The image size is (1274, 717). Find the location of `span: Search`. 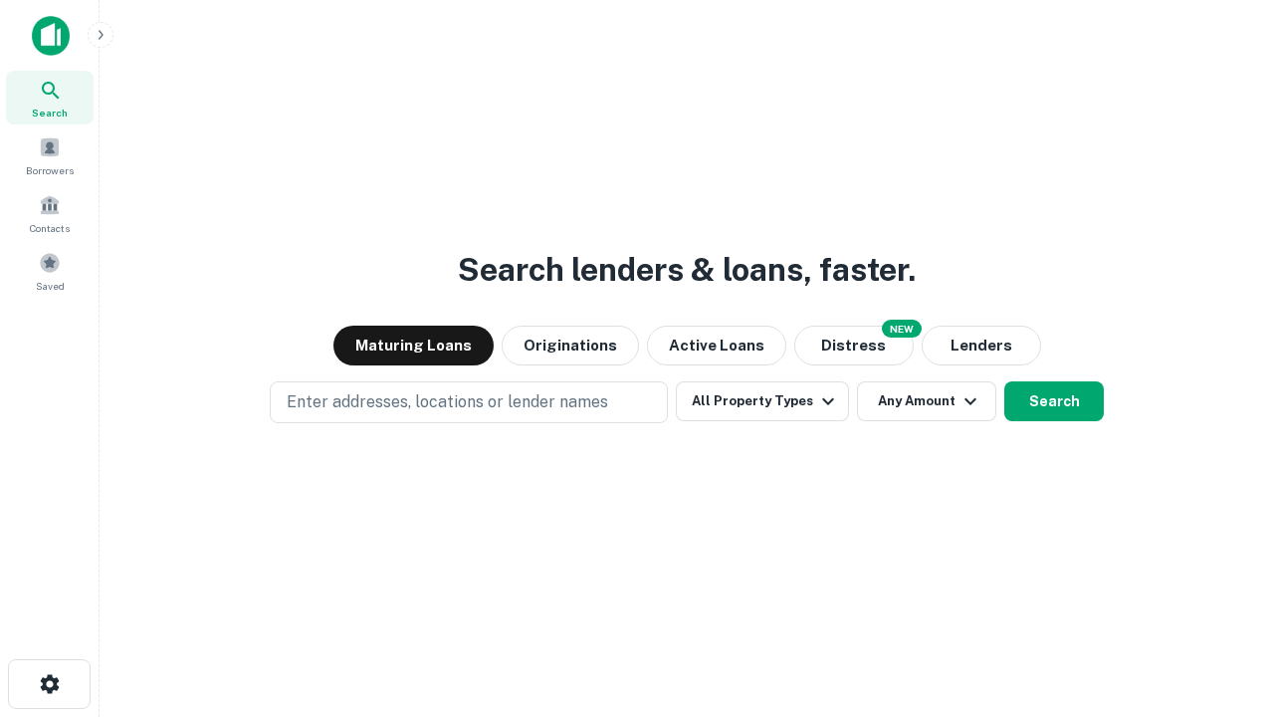

span: Search is located at coordinates (50, 113).